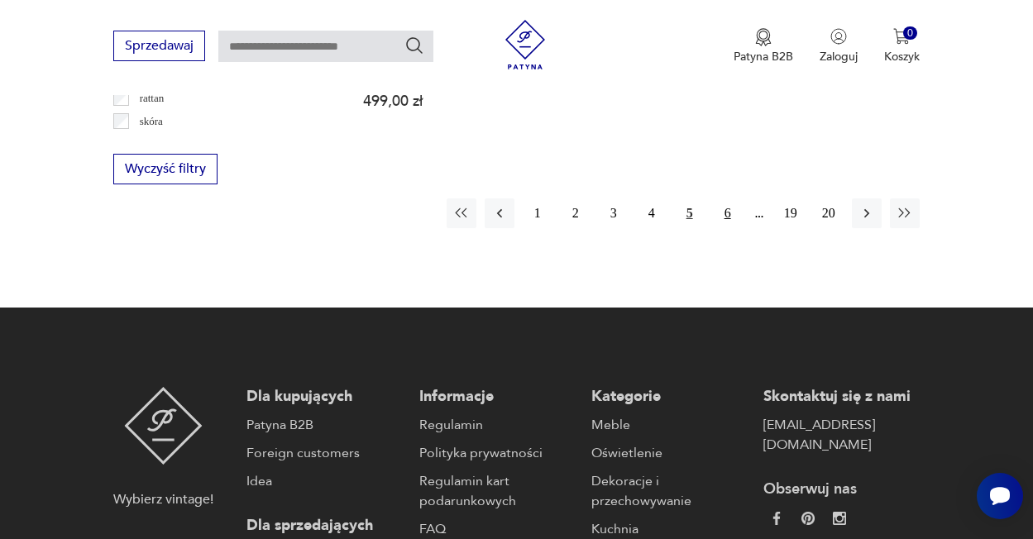 The image size is (1033, 539). I want to click on img: 37d27d81a828e637adc9f9cb2e3d3a8a.webp, so click(808, 519).